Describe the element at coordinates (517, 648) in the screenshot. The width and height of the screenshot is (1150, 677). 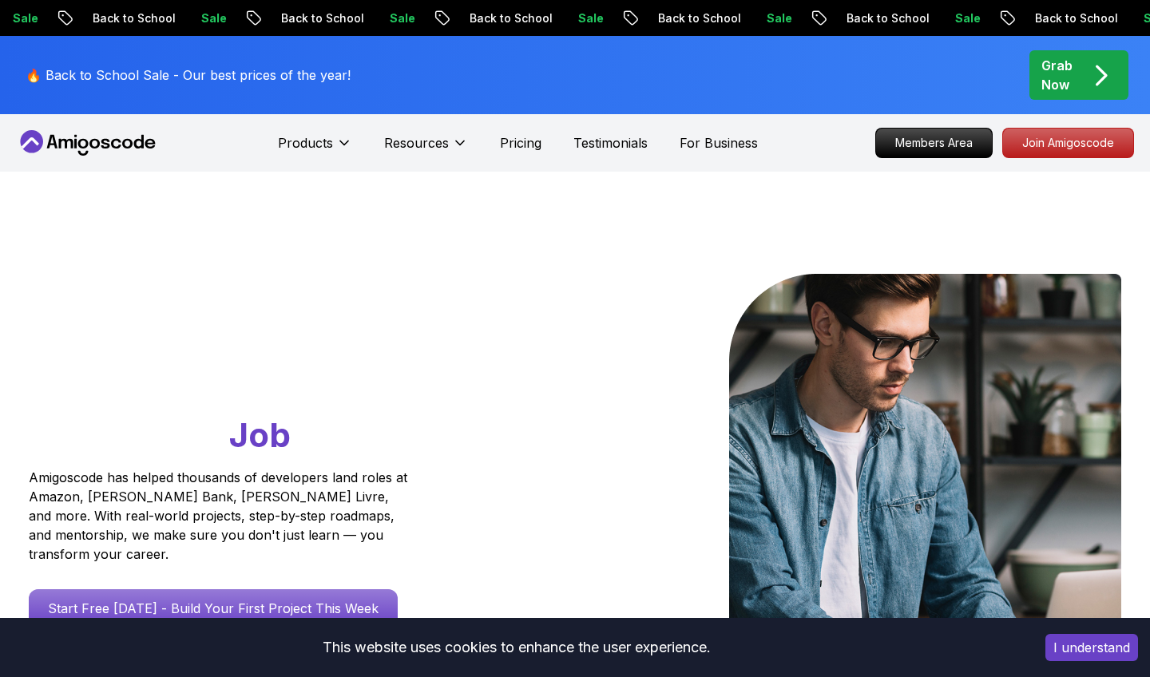
I see `div: This website uses cookies to enhance the user experience.` at that location.